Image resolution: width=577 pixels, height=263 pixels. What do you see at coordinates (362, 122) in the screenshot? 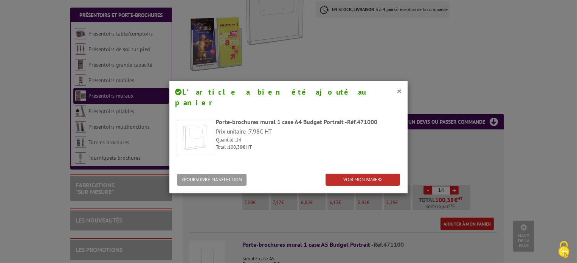
I see `span: Réf.471000` at bounding box center [362, 122].